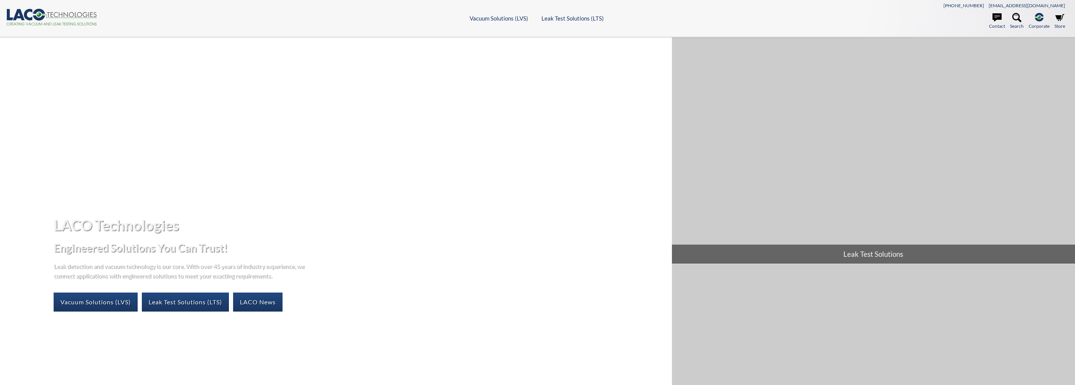 This screenshot has height=385, width=1075. I want to click on a: Store, so click(1060, 21).